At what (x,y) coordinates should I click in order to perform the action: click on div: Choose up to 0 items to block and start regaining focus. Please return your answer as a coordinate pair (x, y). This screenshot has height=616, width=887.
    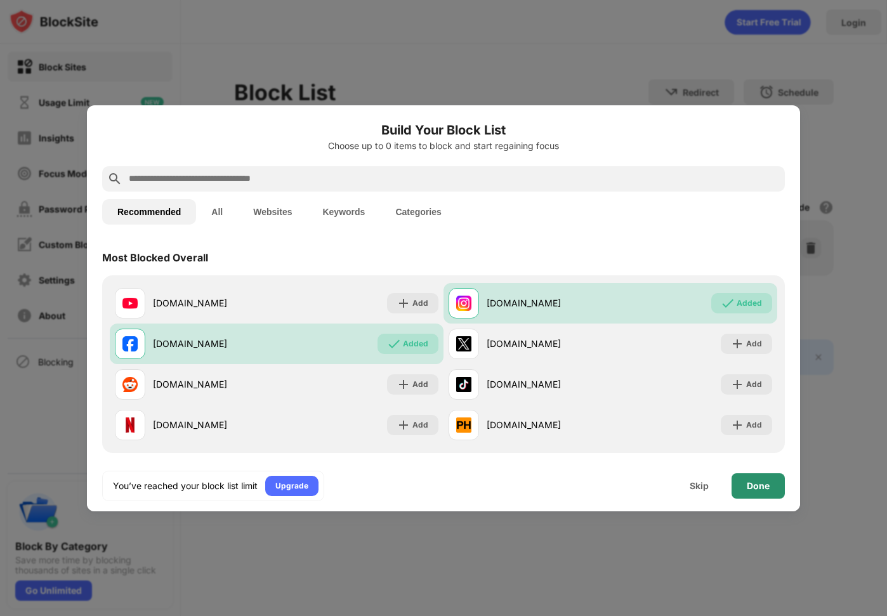
    Looking at the image, I should click on (444, 146).